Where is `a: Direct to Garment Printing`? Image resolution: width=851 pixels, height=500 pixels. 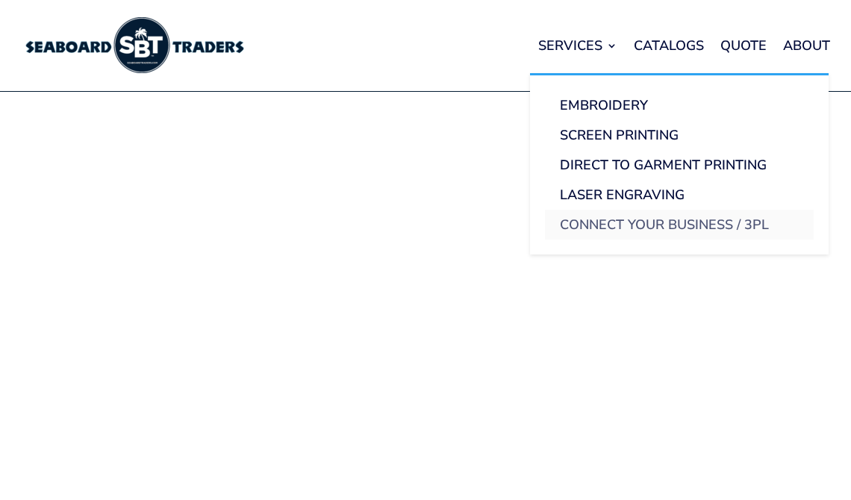 a: Direct to Garment Printing is located at coordinates (679, 165).